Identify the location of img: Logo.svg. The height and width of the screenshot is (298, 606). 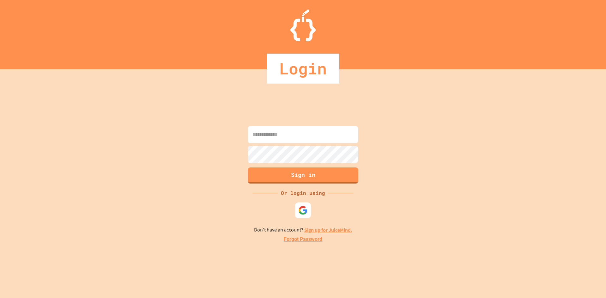
(303, 25).